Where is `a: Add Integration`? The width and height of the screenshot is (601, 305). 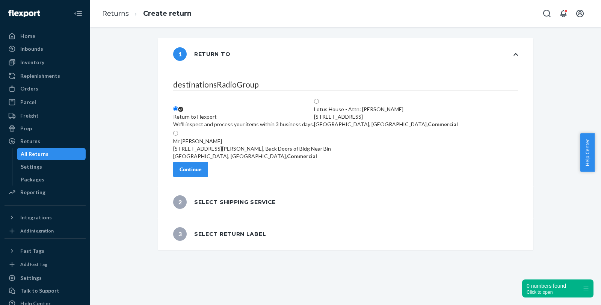
a: Add Integration is located at coordinates (45, 231).